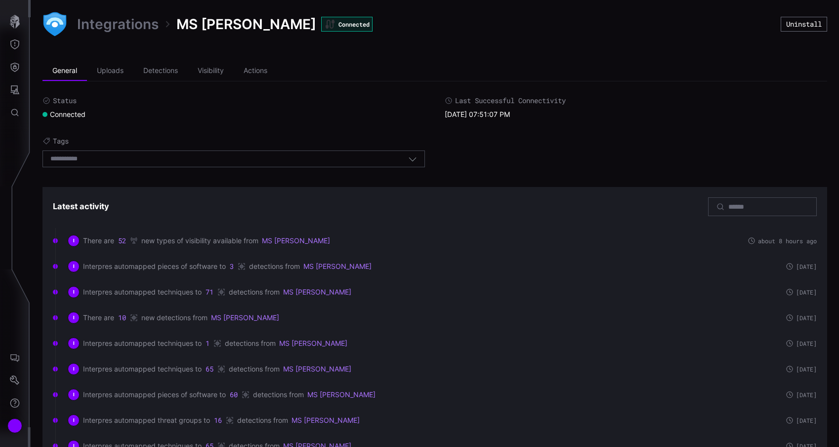  I want to click on span: about 8 hours ago, so click(787, 241).